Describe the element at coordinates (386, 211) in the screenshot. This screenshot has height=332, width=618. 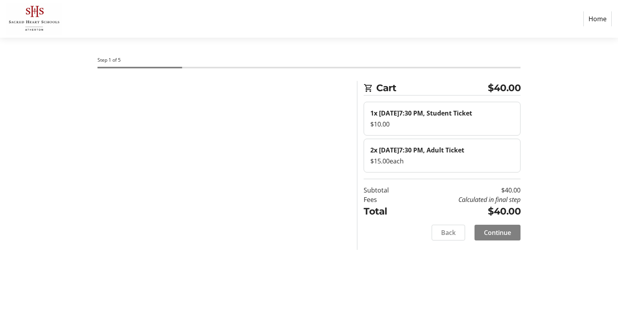
I see `td: Total` at that location.